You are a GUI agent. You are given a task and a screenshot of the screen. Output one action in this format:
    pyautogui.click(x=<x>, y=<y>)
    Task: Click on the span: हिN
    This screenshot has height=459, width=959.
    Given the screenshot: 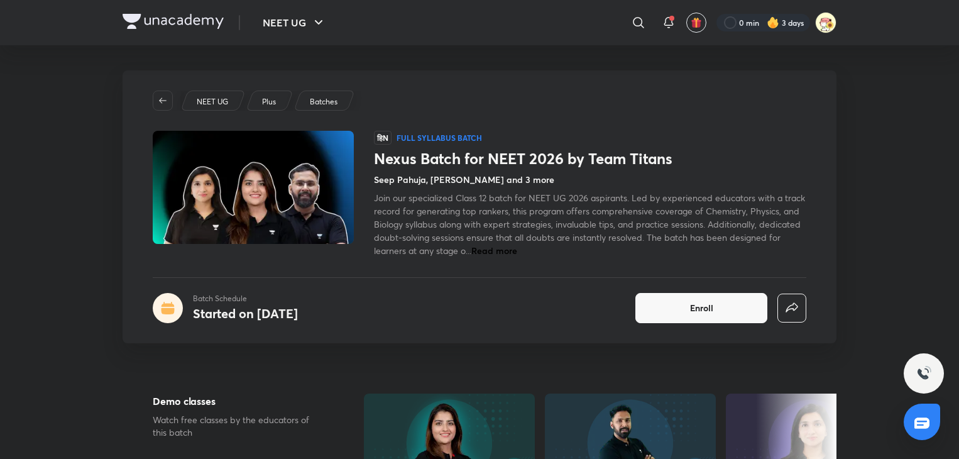 What is the action you would take?
    pyautogui.click(x=383, y=138)
    